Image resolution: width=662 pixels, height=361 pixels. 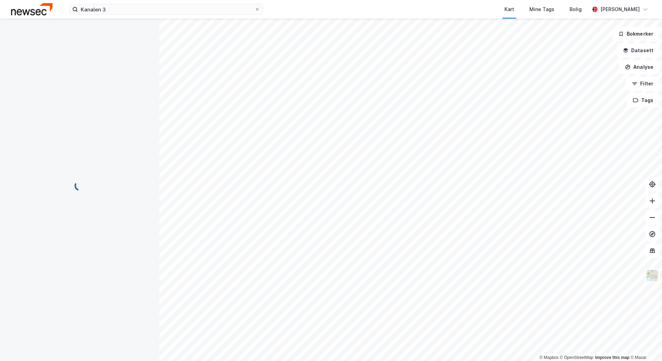 What do you see at coordinates (576, 358) in the screenshot?
I see `a: OpenStreetMap` at bounding box center [576, 358].